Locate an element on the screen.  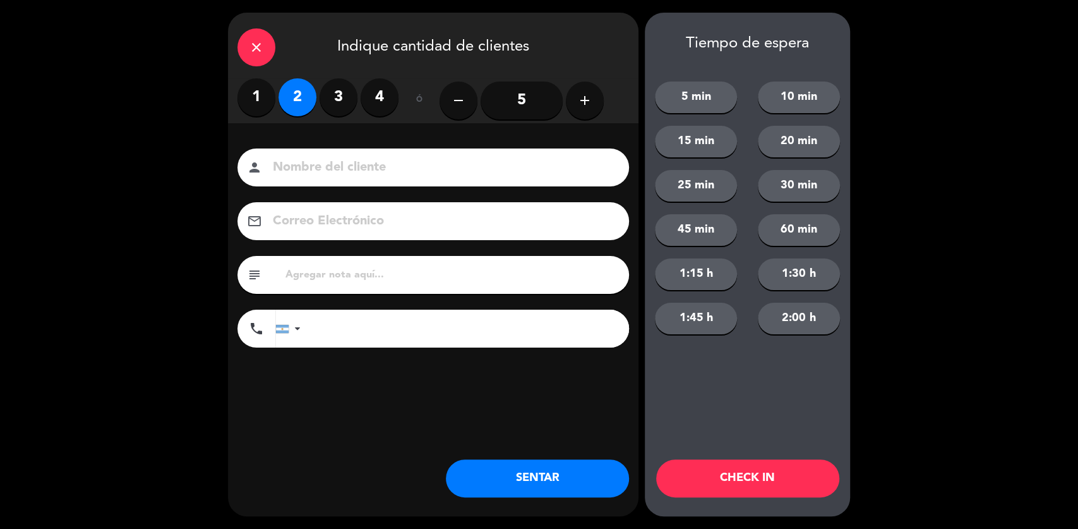
input: Agregar nota aquí... is located at coordinates (452, 275).